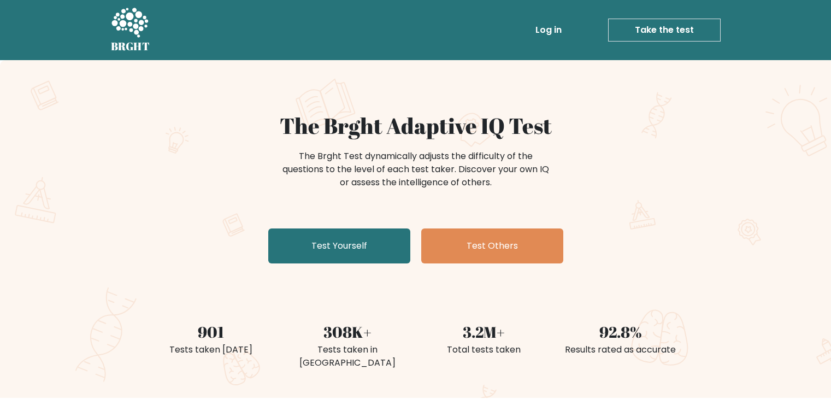 This screenshot has width=831, height=399. What do you see at coordinates (492, 246) in the screenshot?
I see `a: Test Others` at bounding box center [492, 246].